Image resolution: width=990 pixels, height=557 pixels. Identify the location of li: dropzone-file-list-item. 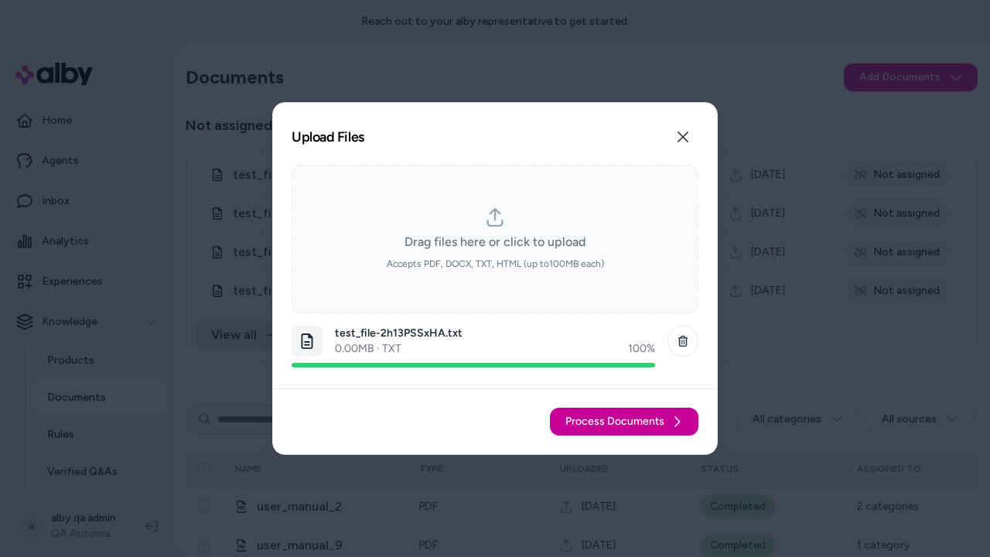
(495, 347).